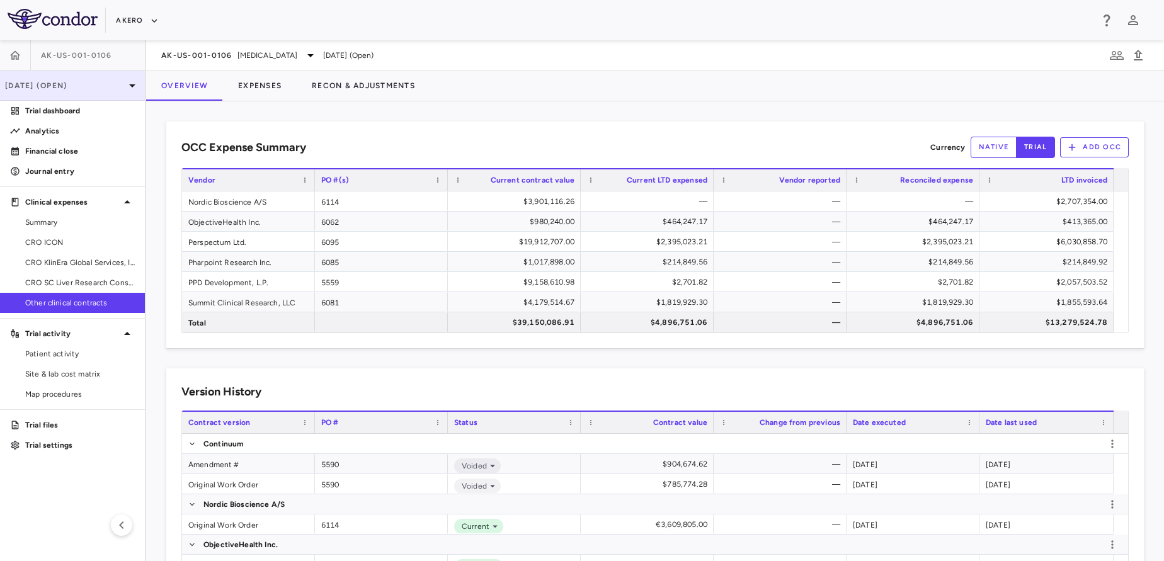 The height and width of the screenshot is (561, 1164). What do you see at coordinates (915, 242) in the screenshot?
I see `div: $2,395,023.21` at bounding box center [915, 242].